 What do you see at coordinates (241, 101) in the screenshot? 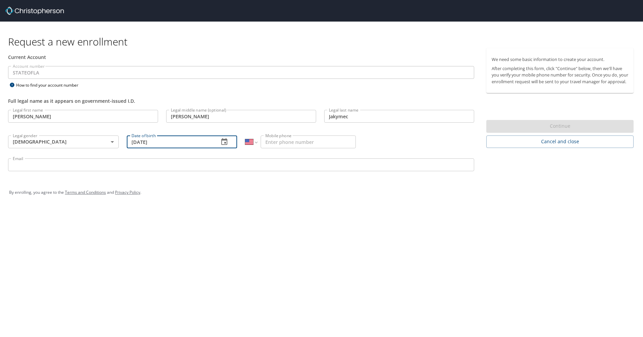
I see `div: Full legal name as it appears on government-issued I.D.` at bounding box center [241, 101].